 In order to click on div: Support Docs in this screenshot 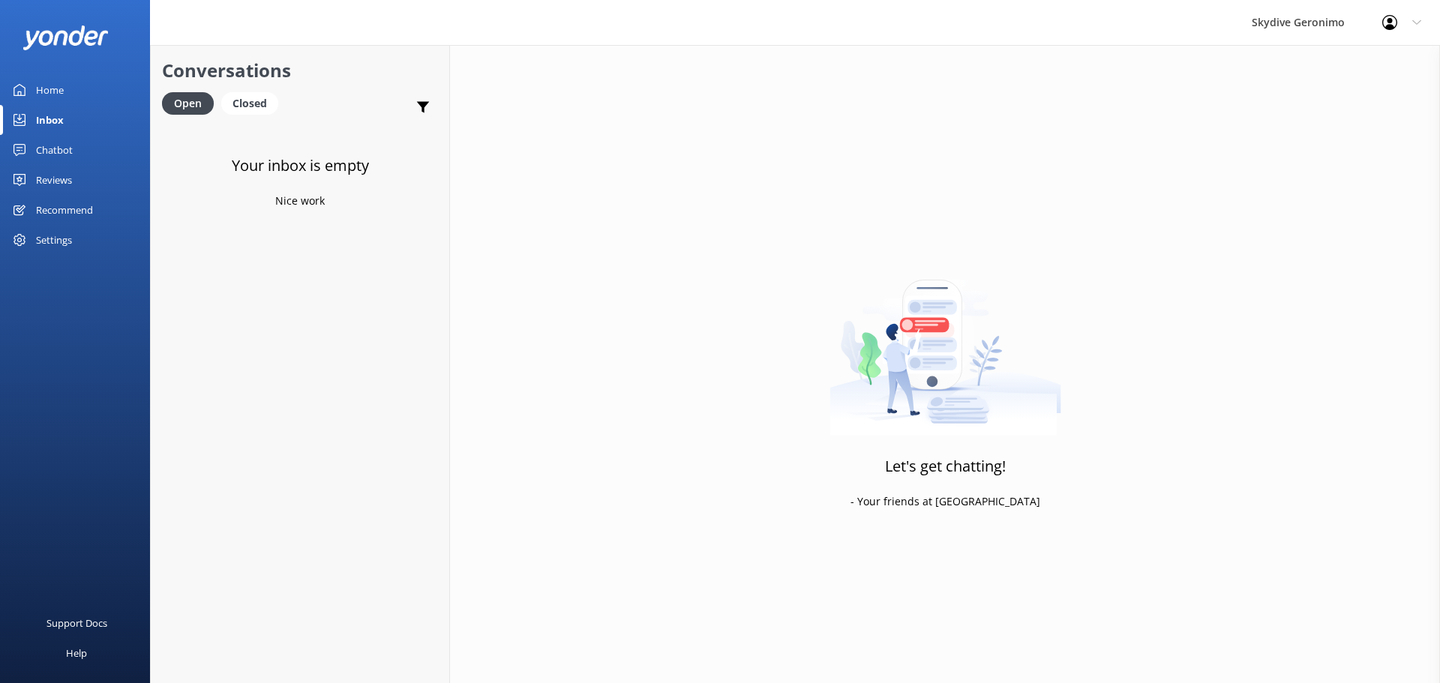, I will do `click(76, 623)`.